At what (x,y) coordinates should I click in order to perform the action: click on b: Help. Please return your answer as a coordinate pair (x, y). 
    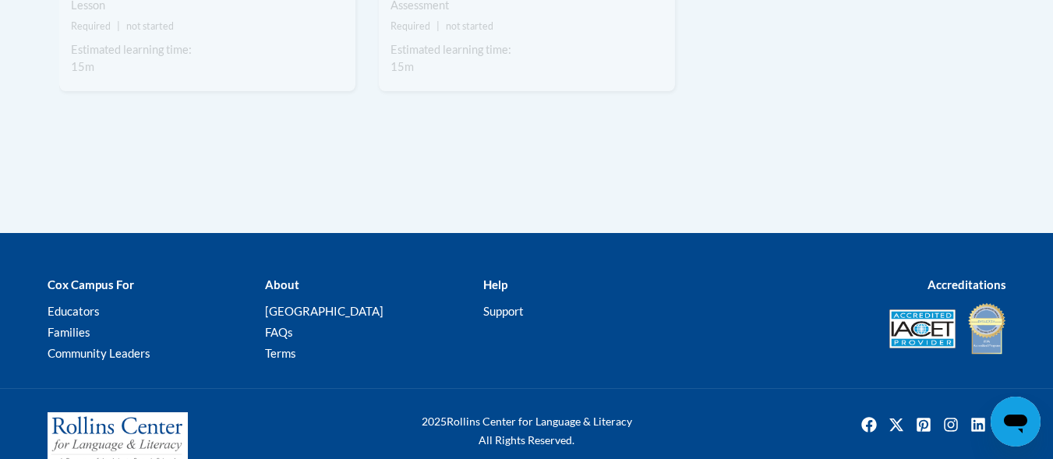
    Looking at the image, I should click on (495, 285).